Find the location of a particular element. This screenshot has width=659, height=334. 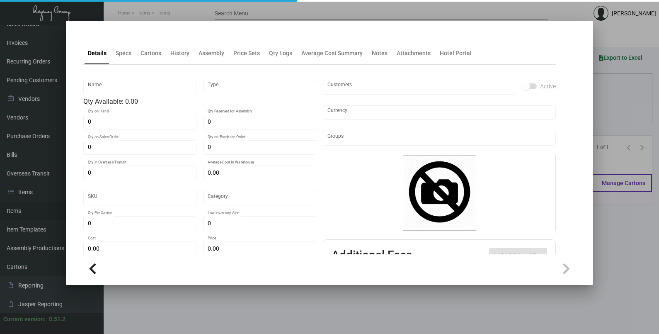

h2: Additional Fees is located at coordinates (372, 255).